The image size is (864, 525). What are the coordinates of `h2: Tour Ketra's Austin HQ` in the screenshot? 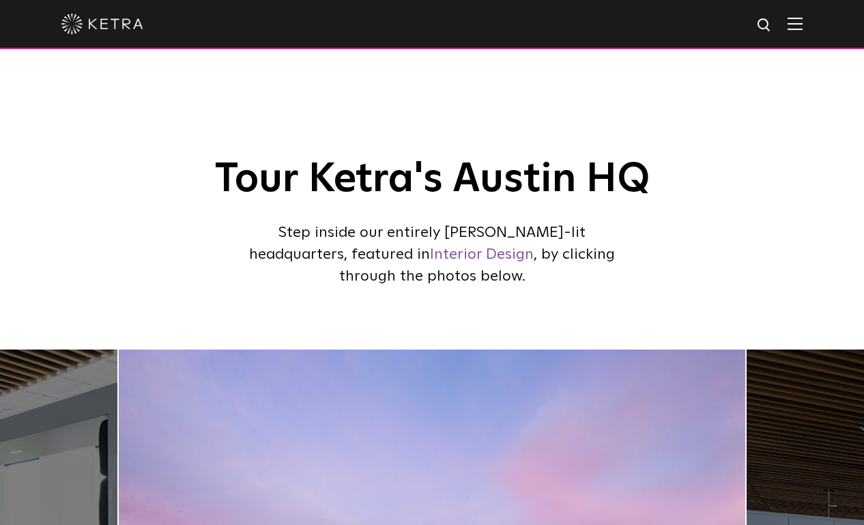 It's located at (432, 179).